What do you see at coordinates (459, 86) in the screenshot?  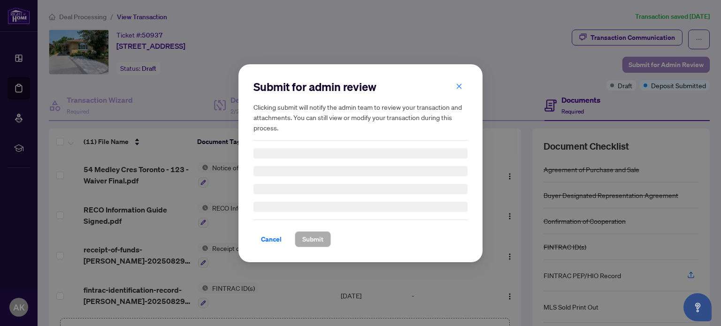 I see `span: close` at bounding box center [459, 86].